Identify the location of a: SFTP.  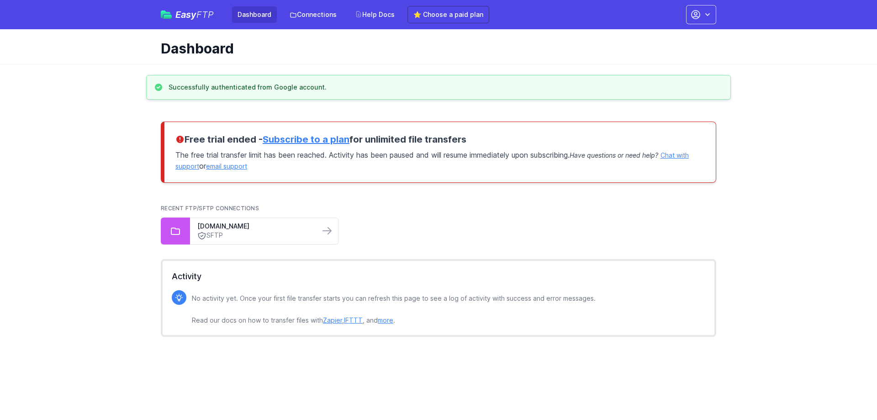
(255, 235).